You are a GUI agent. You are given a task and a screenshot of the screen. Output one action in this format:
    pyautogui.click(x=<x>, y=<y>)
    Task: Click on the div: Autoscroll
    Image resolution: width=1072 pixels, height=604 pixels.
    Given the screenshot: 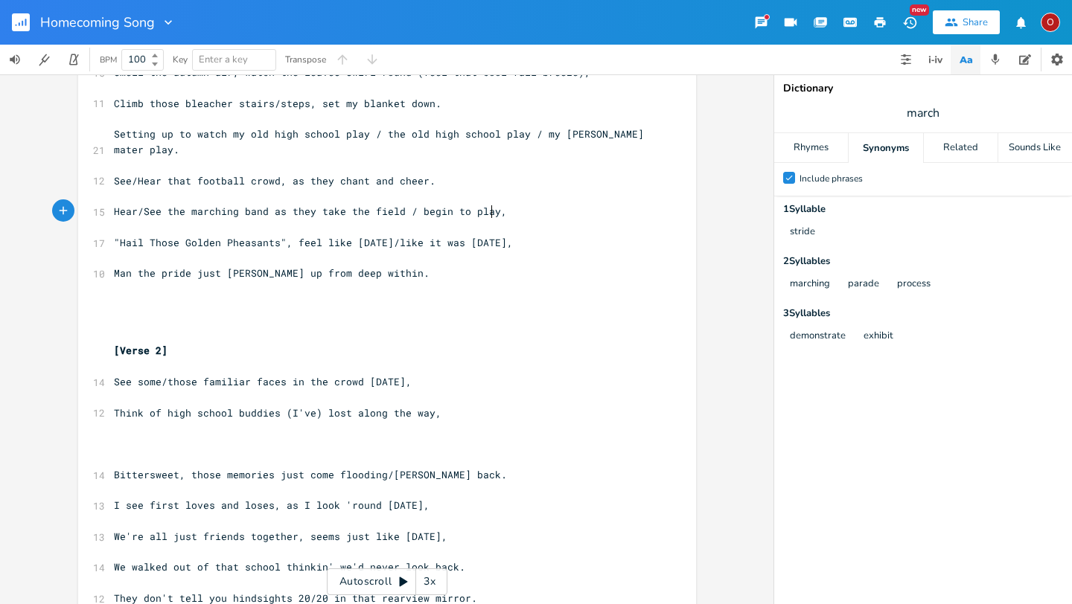 What is the action you would take?
    pyautogui.click(x=387, y=582)
    